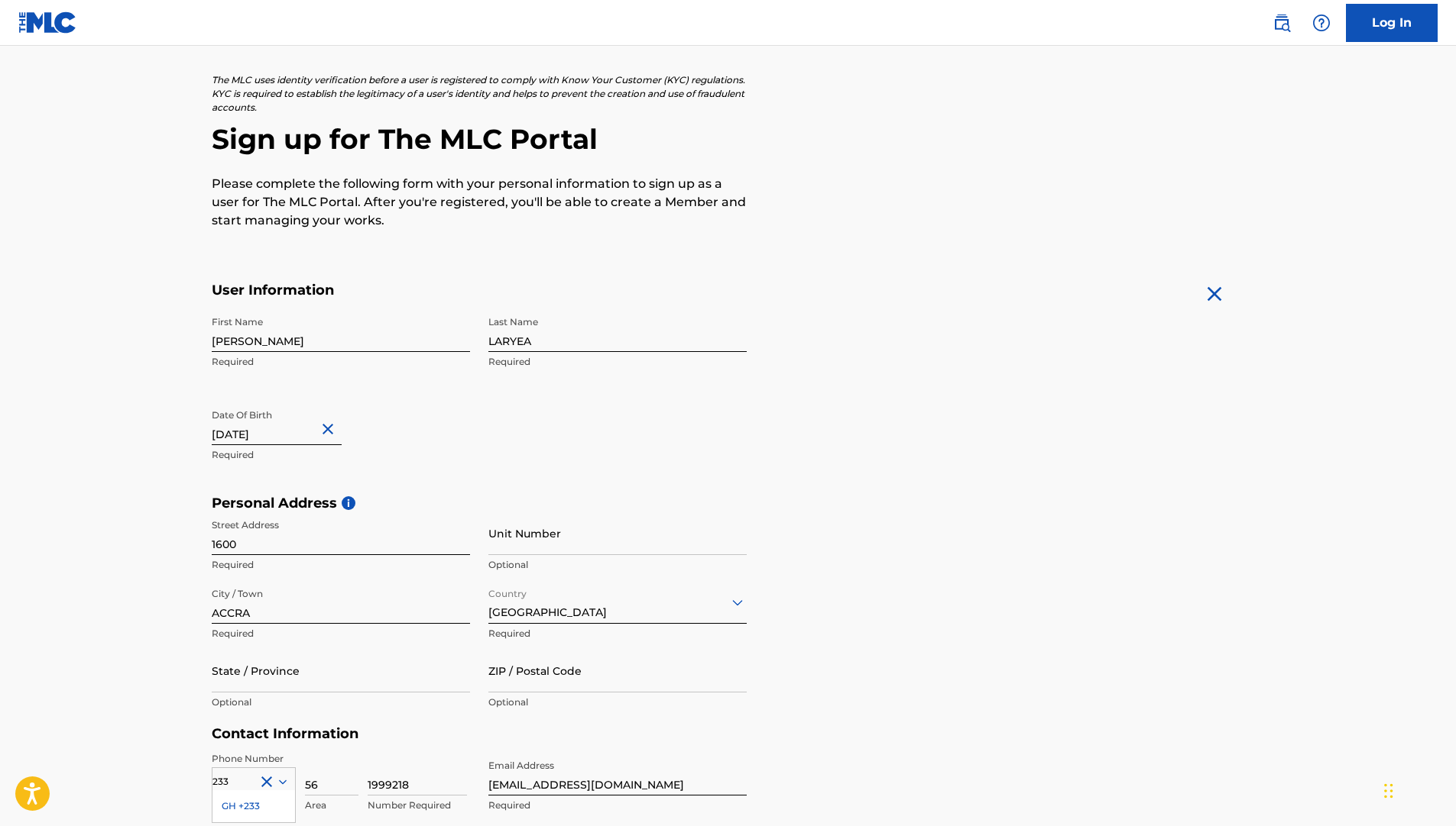 This screenshot has width=1456, height=826. Describe the element at coordinates (1282, 23) in the screenshot. I see `a: Public Search` at that location.